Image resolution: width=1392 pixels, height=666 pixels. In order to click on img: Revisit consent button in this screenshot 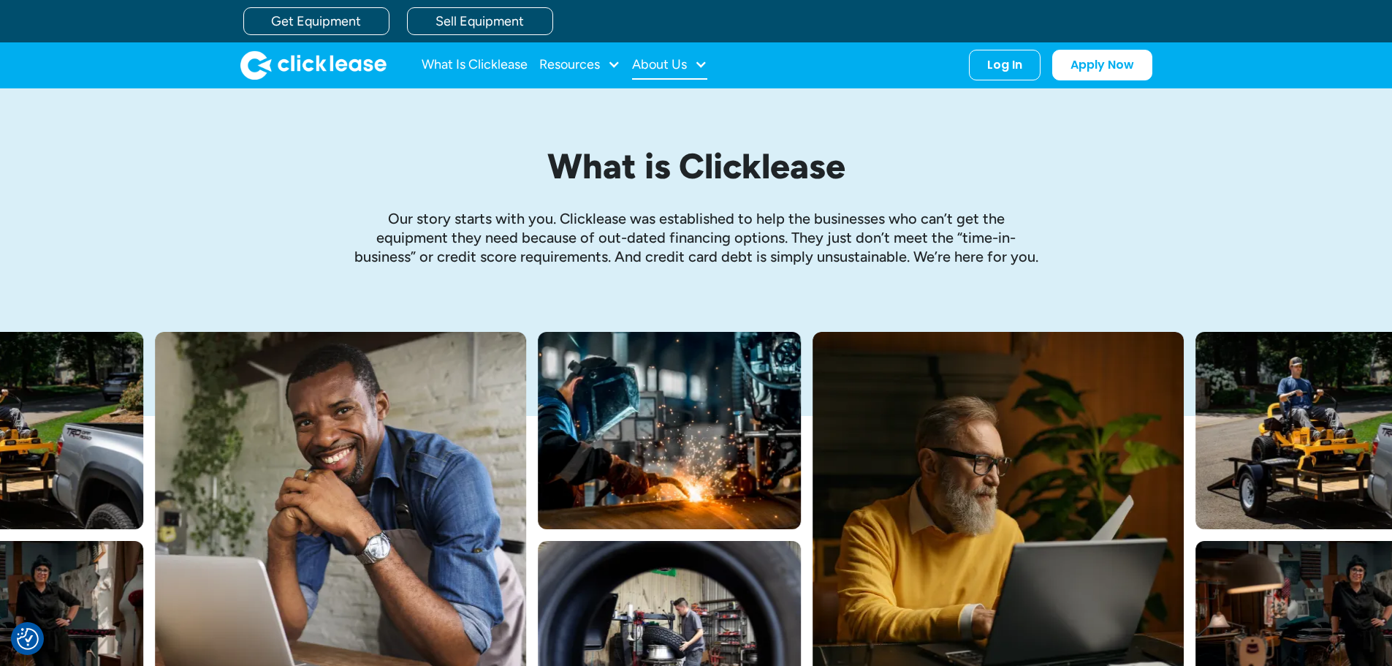, I will do `click(28, 639)`.